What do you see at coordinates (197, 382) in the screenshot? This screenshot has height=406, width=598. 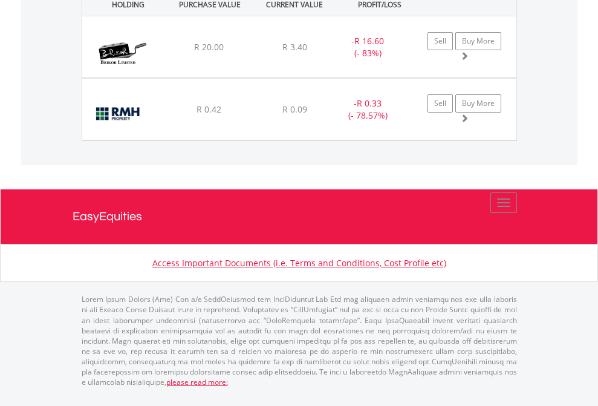 I see `a: please read more:` at bounding box center [197, 382].